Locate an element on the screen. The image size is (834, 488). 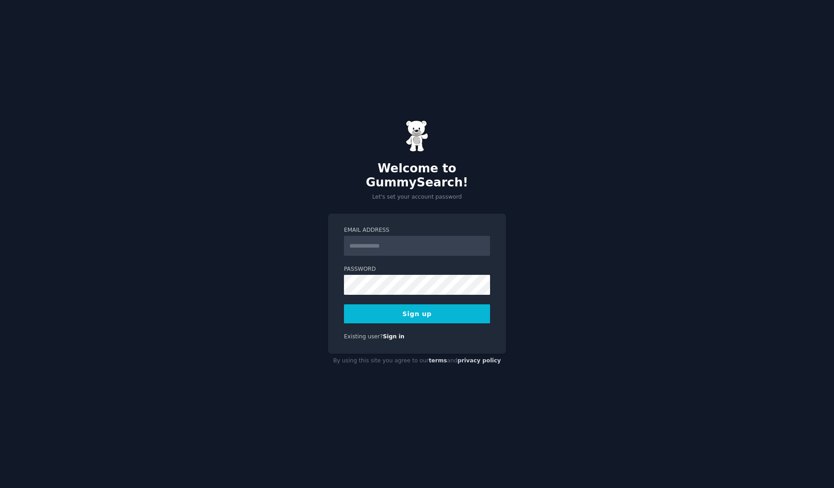
a: Sign in is located at coordinates (394, 337).